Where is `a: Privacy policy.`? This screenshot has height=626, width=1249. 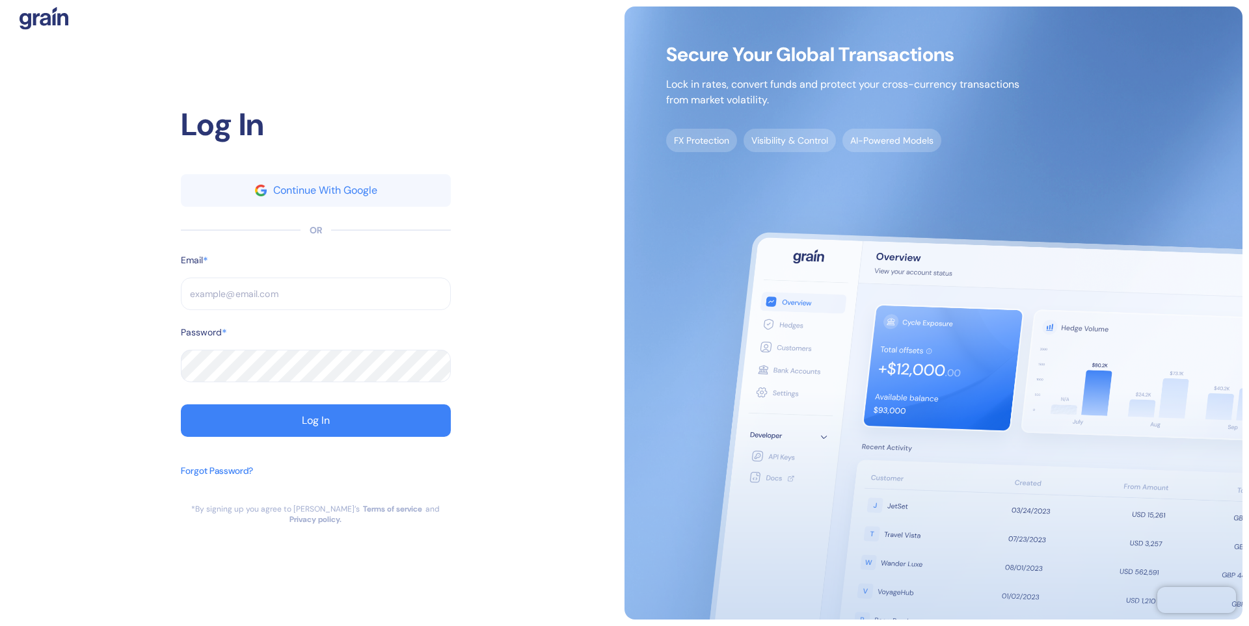
a: Privacy policy. is located at coordinates (316, 520).